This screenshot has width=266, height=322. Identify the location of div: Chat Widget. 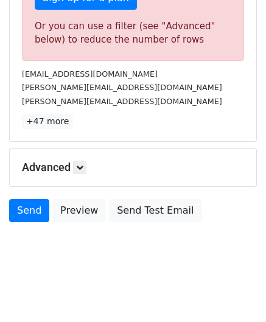
(236, 293).